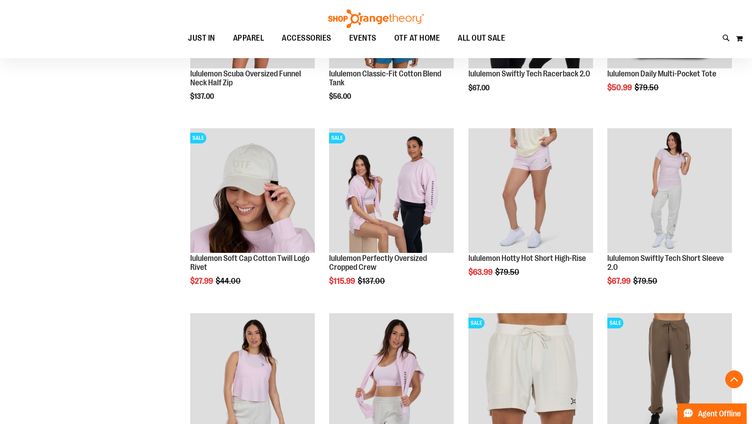 This screenshot has height=424, width=752. Describe the element at coordinates (391, 191) in the screenshot. I see `a: lululemon Perfectly Oversized Cropped CrewSALE` at that location.